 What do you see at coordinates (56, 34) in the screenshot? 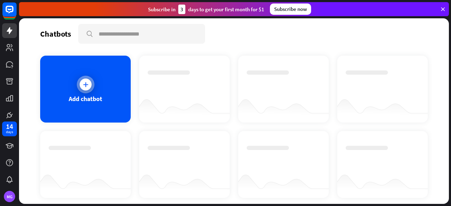
I see `div: Chatbots` at bounding box center [56, 34].